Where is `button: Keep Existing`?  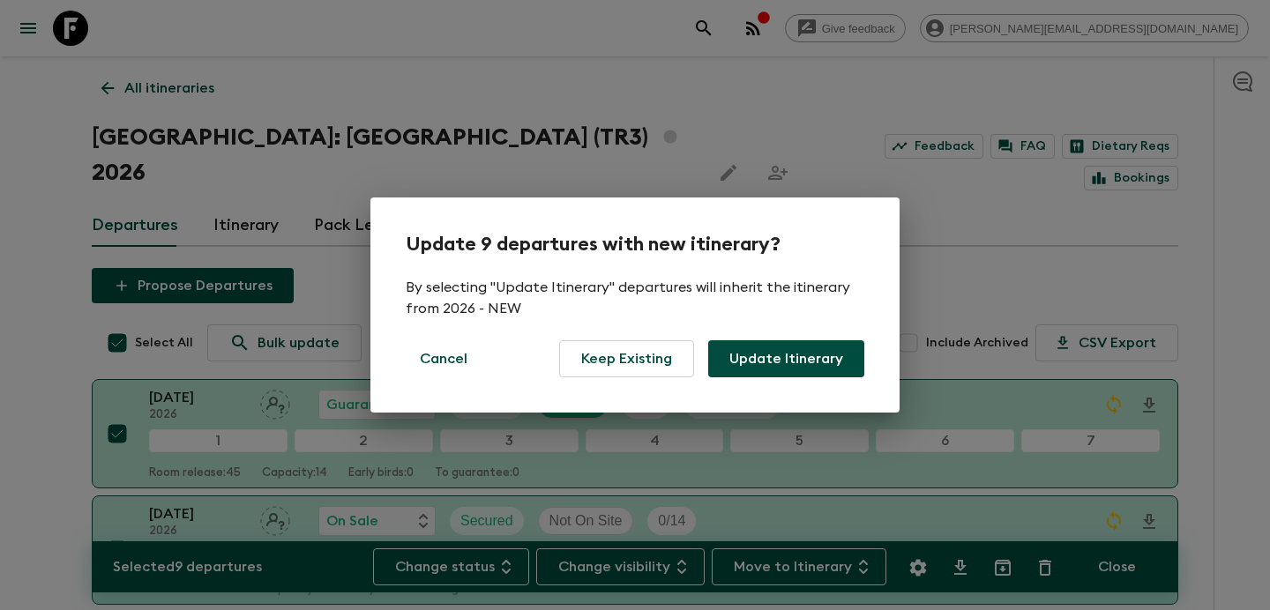
button: Keep Existing is located at coordinates (626, 359).